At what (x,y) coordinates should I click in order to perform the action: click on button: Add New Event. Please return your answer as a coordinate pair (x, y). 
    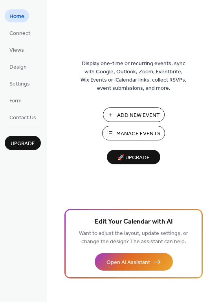
    Looking at the image, I should click on (133, 114).